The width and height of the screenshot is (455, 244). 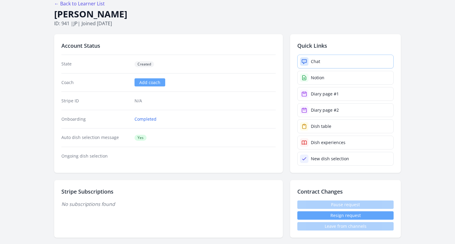 What do you see at coordinates (345, 192) in the screenshot?
I see `h2: Contract Changes` at bounding box center [345, 192].